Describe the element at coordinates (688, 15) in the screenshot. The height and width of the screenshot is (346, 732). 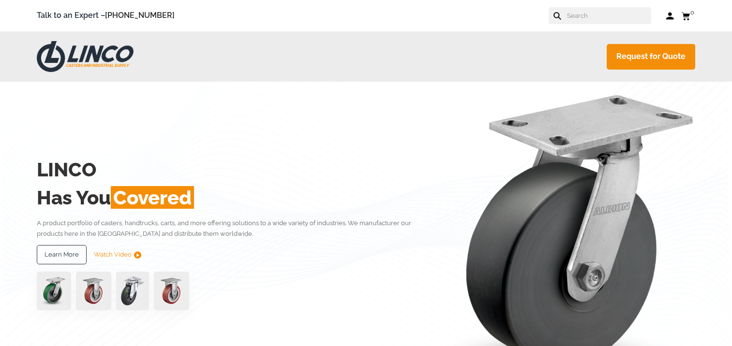
I see `a: 0` at that location.